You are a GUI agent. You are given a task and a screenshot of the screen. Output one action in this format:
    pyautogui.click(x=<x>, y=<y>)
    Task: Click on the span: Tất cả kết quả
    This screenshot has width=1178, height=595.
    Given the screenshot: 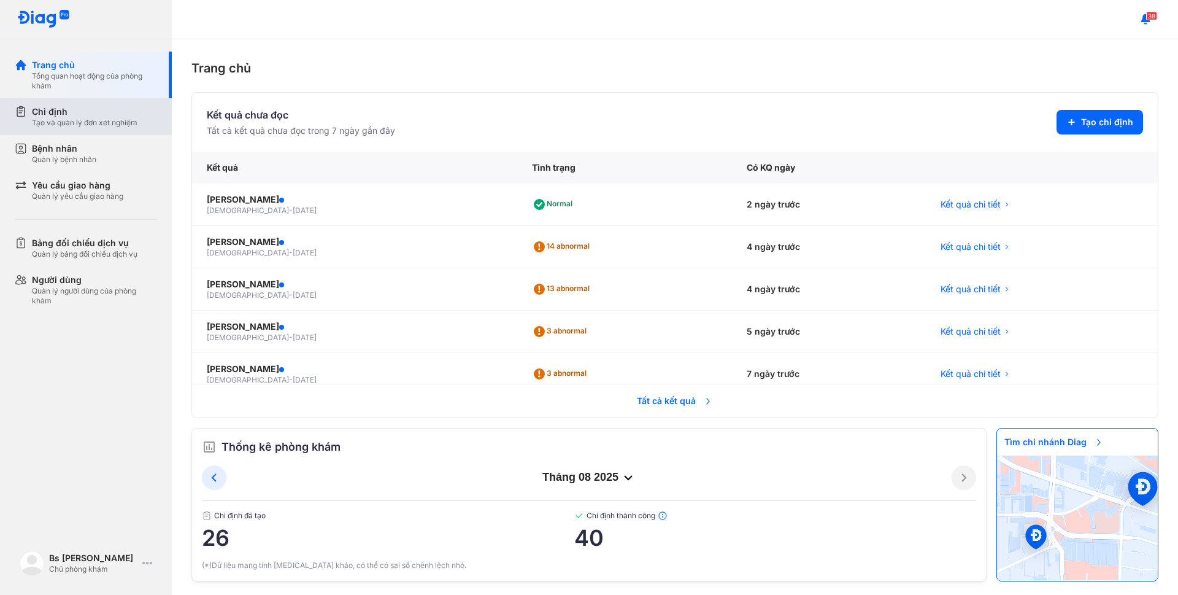 What is the action you would take?
    pyautogui.click(x=675, y=401)
    